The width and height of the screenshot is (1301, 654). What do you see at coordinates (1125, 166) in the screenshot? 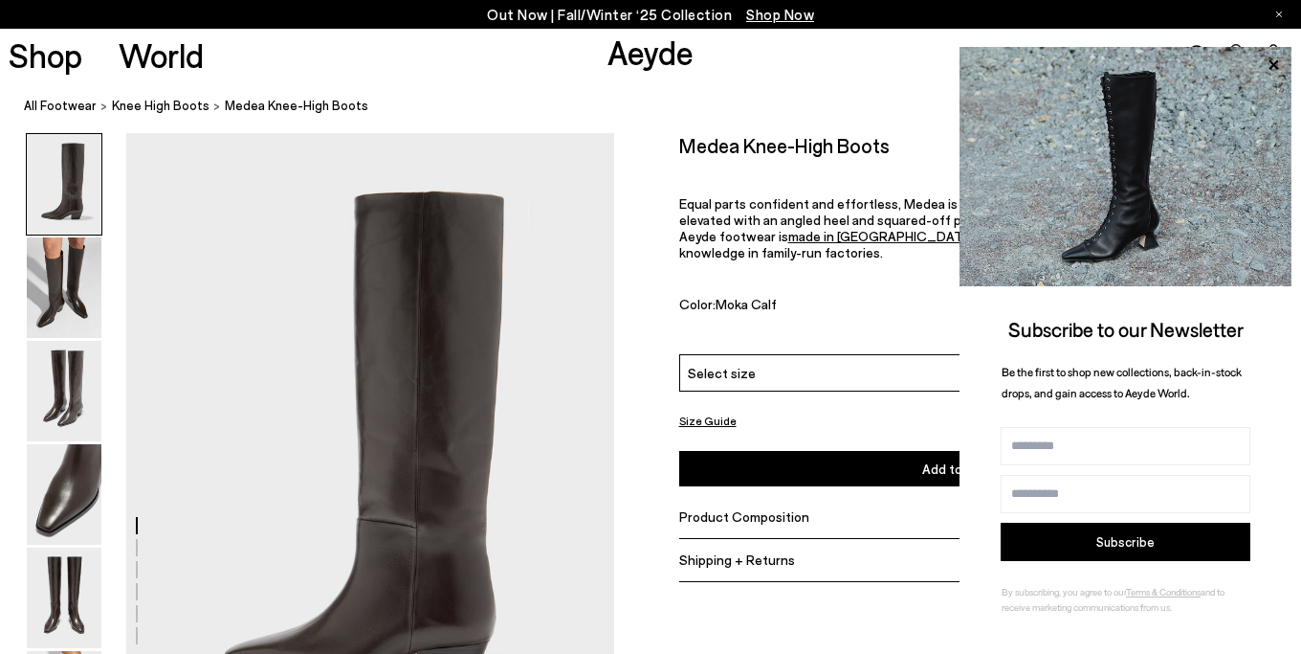
I see `img: 2a6287a1333c9a56320fd6e7b3c4a9a9.jpg` at bounding box center [1125, 166].